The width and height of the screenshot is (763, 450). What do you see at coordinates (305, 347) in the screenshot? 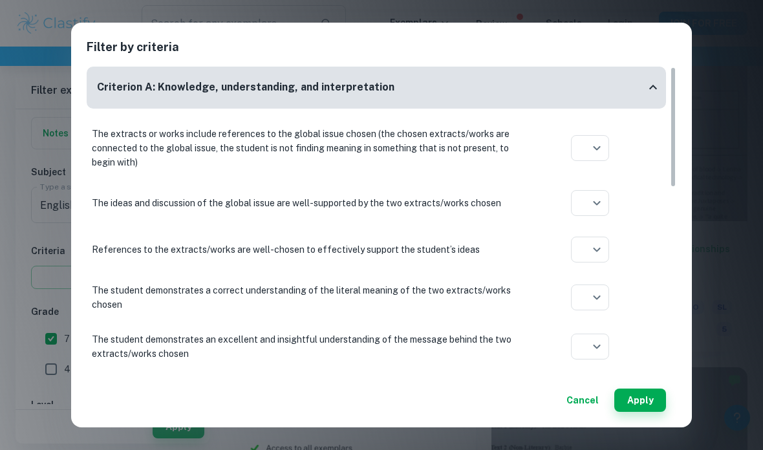
I see `p: The student demonstrates an excellent and insightful understanding of the message behind the two ...` at bounding box center [305, 347].